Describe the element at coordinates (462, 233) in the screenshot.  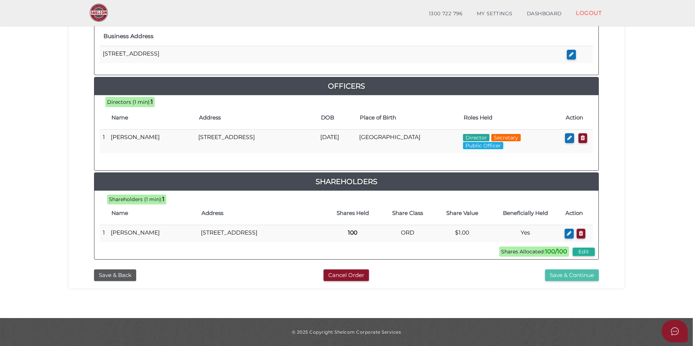
I see `td: $1.00` at that location.